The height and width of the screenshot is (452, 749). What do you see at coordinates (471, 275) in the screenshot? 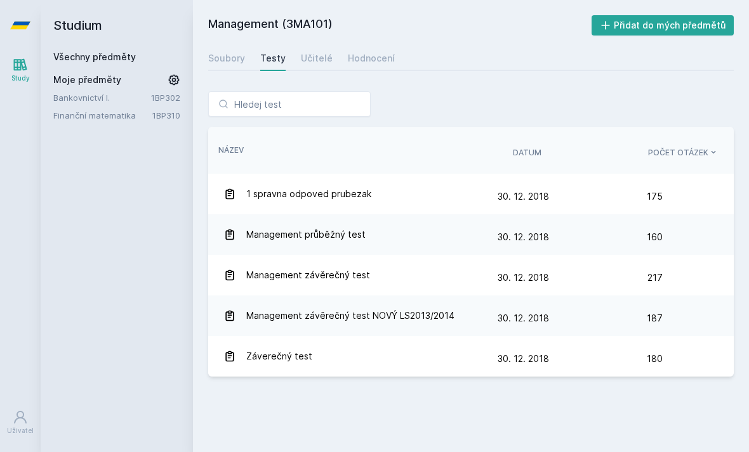
I see `a: Management závěrečný test 30. 12. 2018 217` at bounding box center [471, 275].